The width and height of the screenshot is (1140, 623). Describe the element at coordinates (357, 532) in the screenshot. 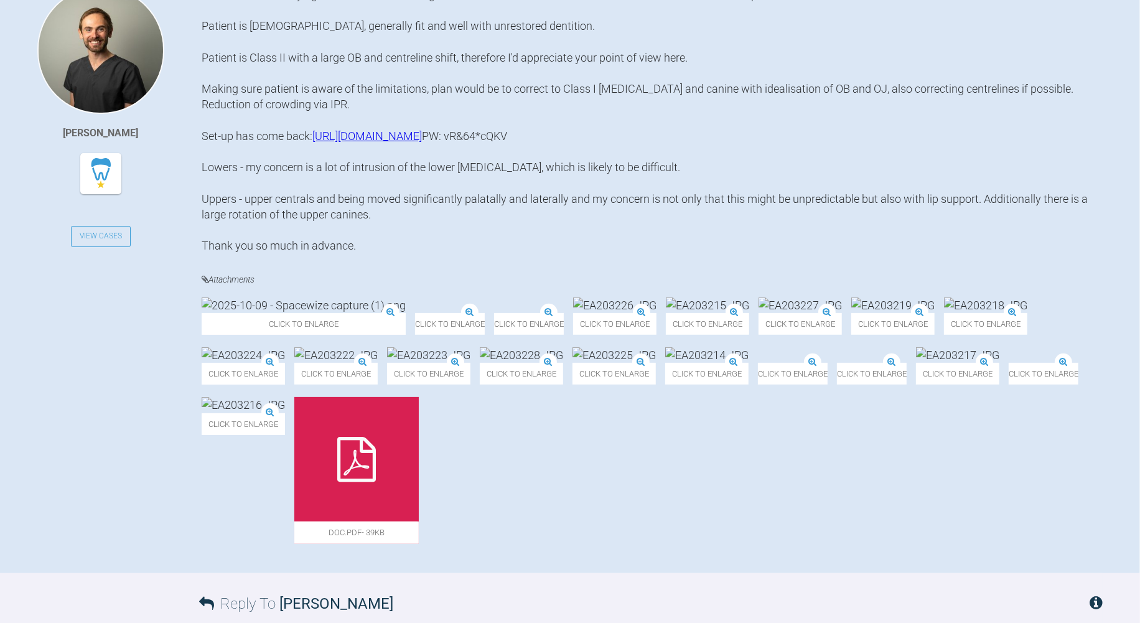

I see `span: doc.pdf - 39KB` at that location.